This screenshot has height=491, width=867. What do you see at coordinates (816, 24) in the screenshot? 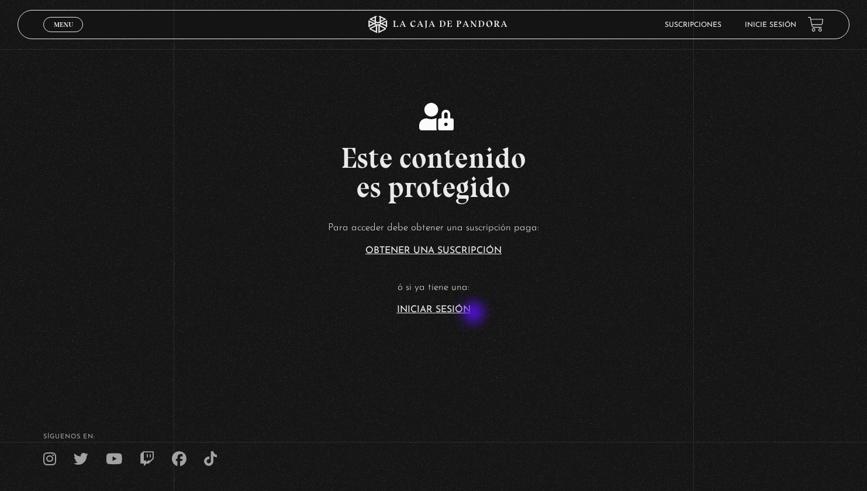
I see `a: View your shopping cart` at bounding box center [816, 24].